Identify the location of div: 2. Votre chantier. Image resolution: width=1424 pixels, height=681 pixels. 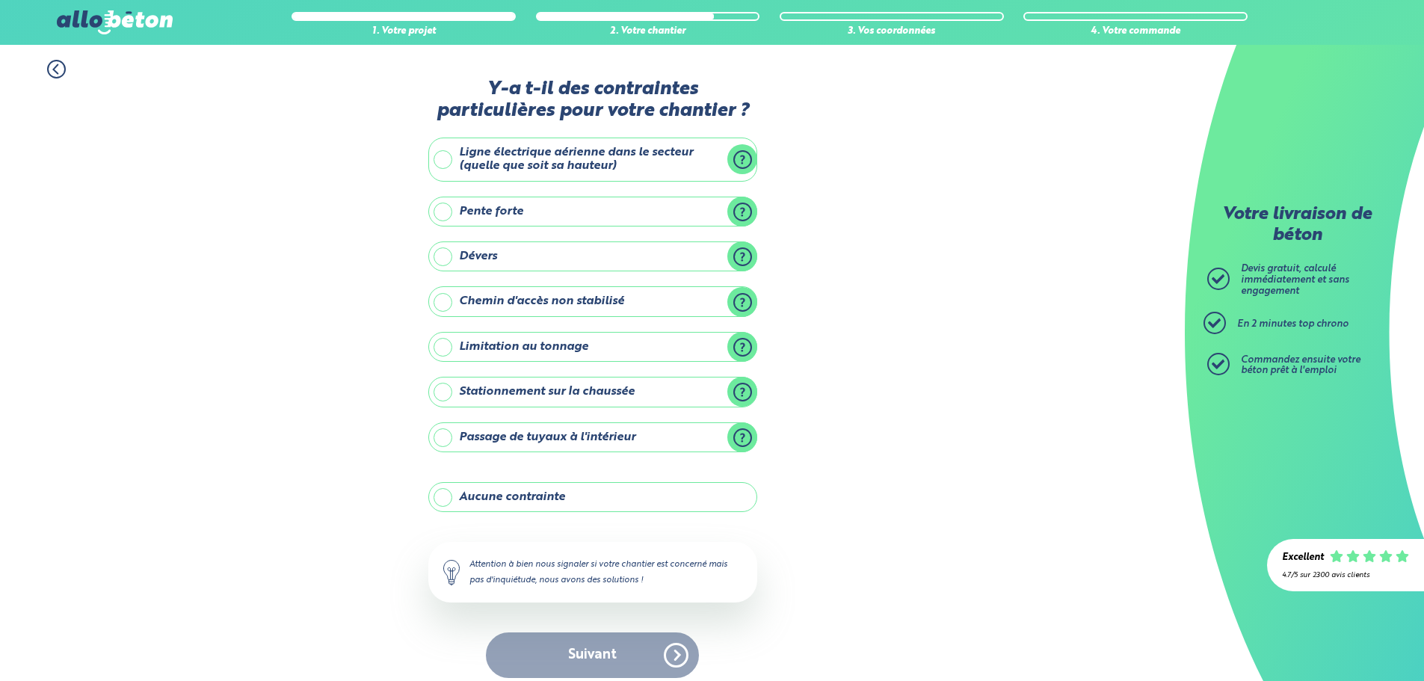
(648, 31).